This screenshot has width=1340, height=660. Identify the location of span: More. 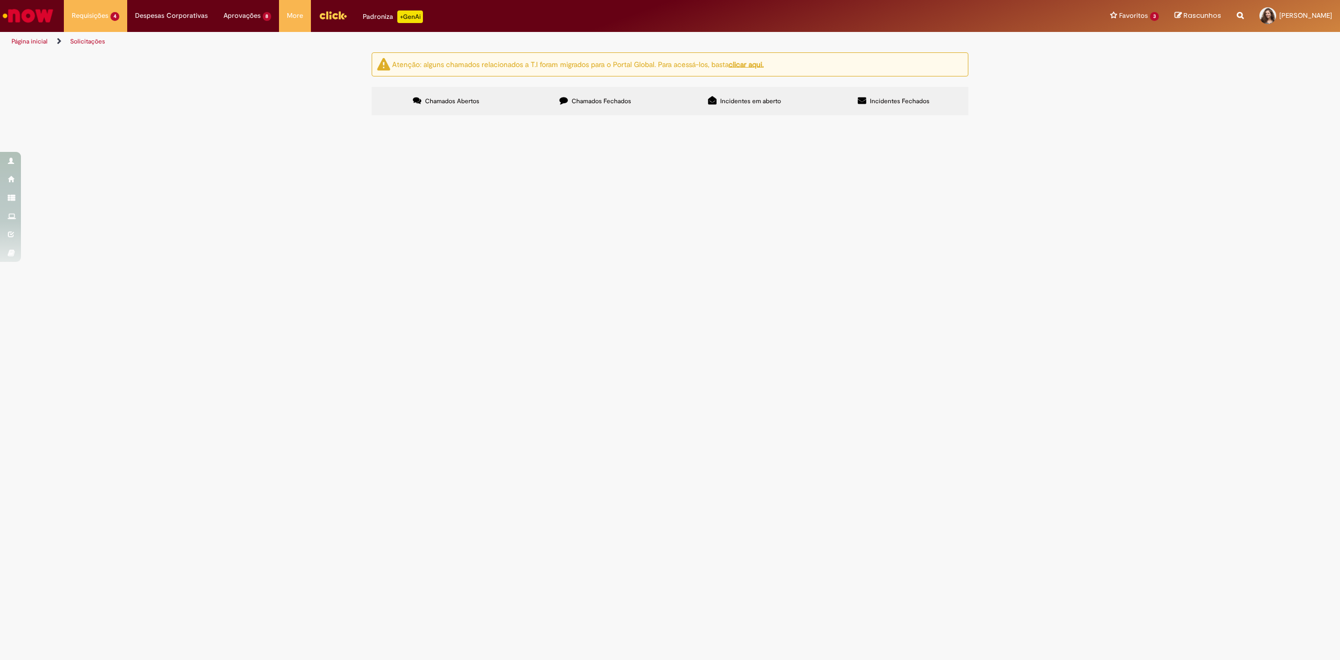
(295, 16).